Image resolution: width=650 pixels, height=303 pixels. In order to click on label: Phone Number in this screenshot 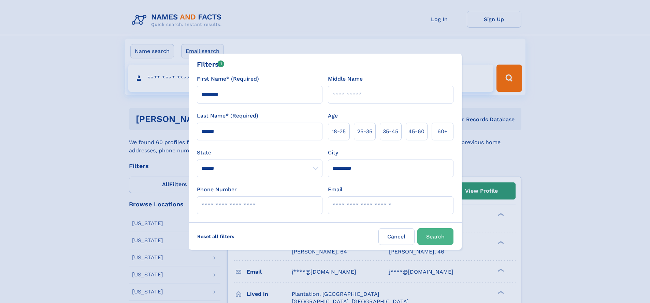, I will do `click(217, 189)`.